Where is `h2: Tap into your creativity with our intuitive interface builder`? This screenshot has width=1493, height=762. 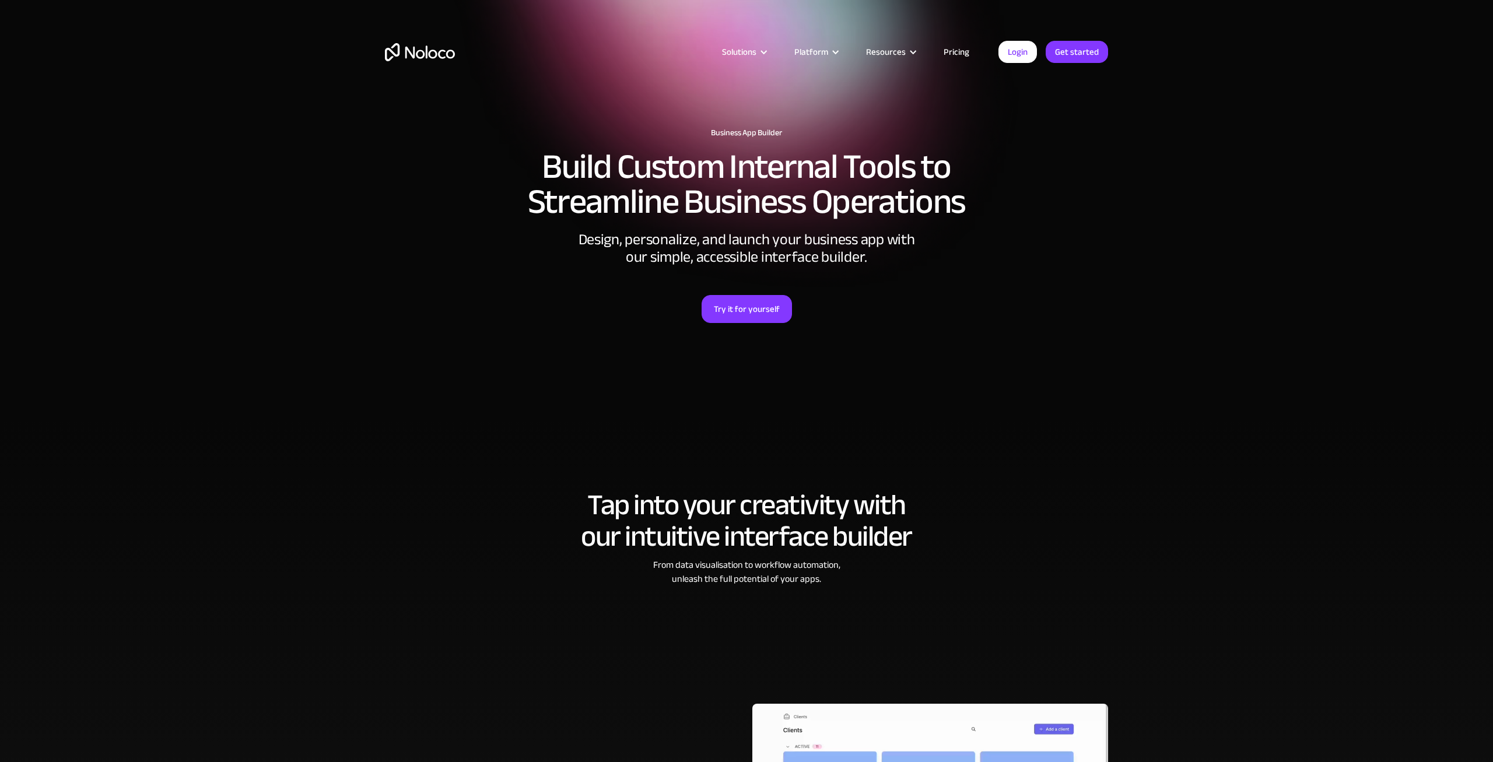
h2: Tap into your creativity with our intuitive interface builder is located at coordinates (746, 521).